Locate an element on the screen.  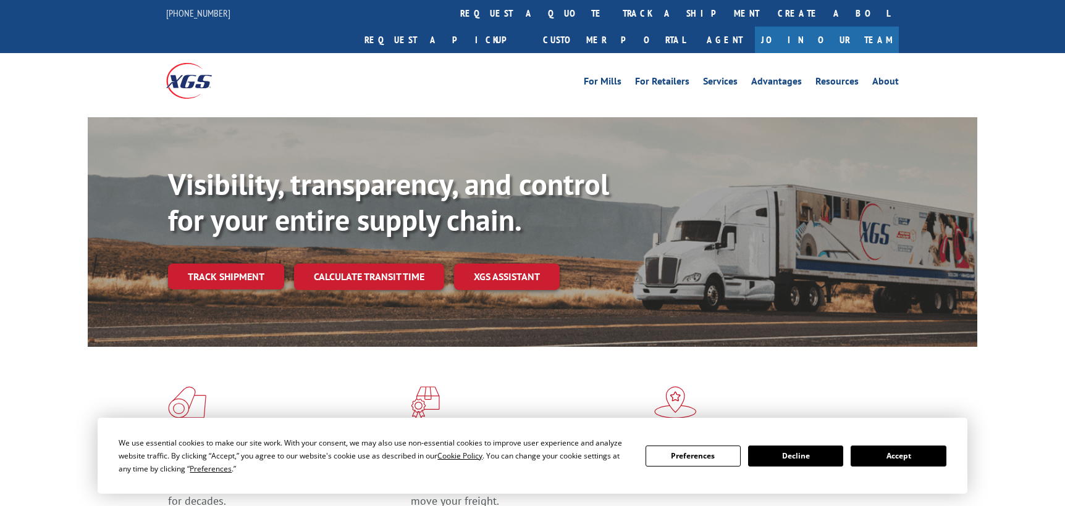
img: xgs-icon-total-supply-chain-intelligence-red is located at coordinates (187, 403).